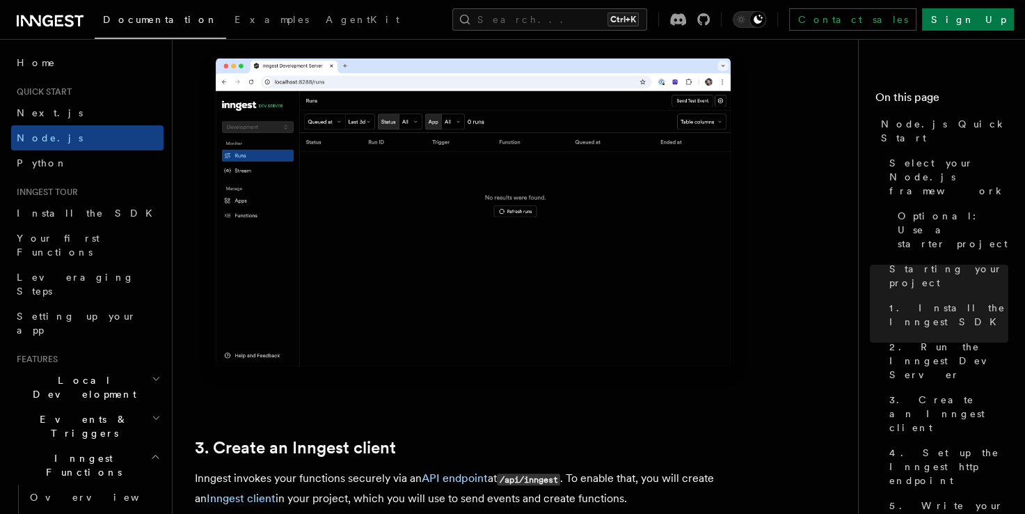  I want to click on span: Inngest tour, so click(45, 192).